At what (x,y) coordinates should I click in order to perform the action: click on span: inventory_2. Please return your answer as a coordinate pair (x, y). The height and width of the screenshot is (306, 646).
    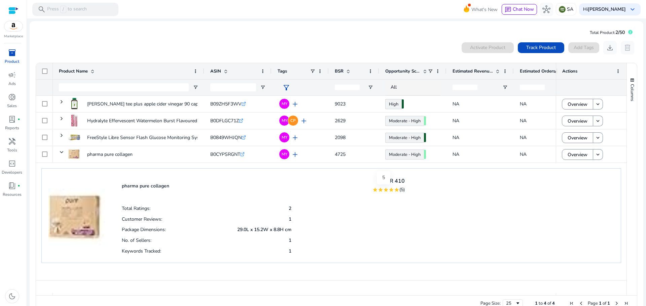
    Looking at the image, I should click on (12, 53).